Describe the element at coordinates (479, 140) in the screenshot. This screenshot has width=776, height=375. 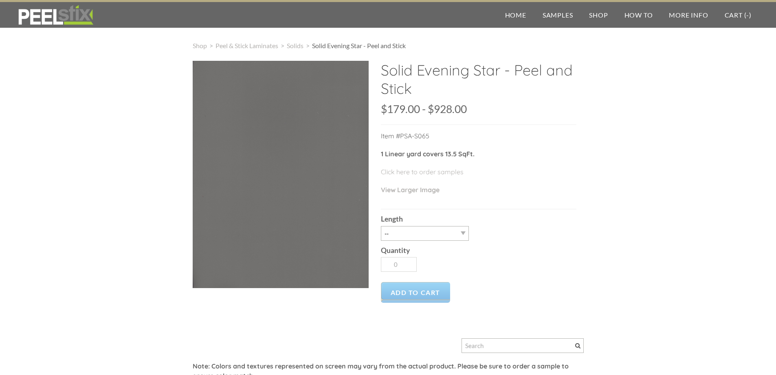
I see `p: Item #PSA-S065` at that location.